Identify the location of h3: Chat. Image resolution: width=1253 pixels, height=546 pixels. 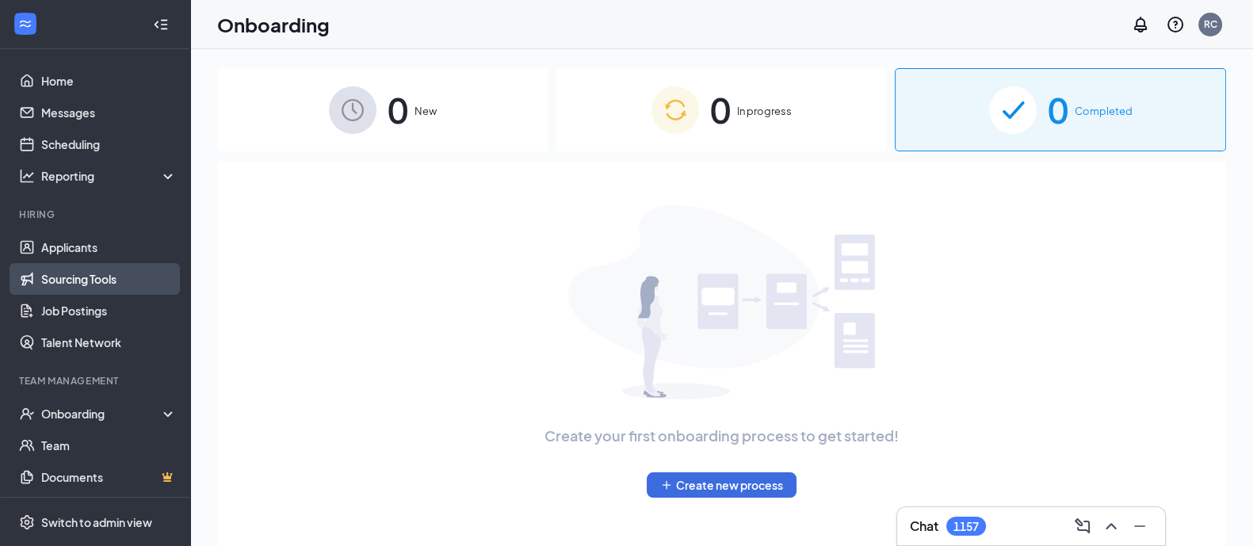
(924, 526).